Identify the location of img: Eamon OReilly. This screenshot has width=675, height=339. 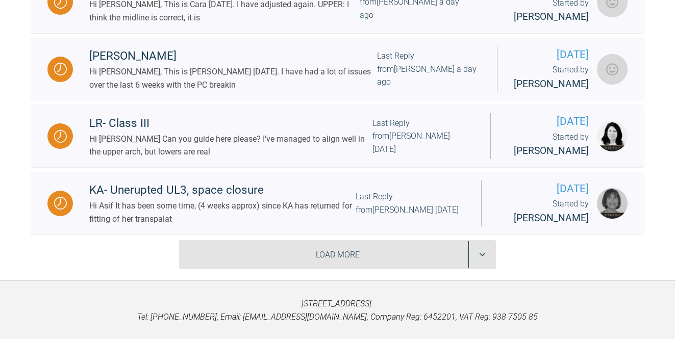
(612, 69).